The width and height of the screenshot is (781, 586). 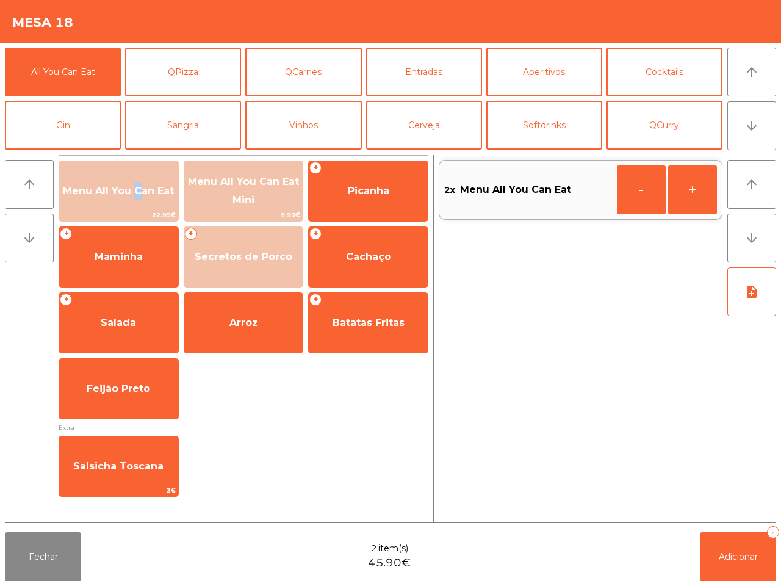 What do you see at coordinates (389, 562) in the screenshot?
I see `span: 45.90€` at bounding box center [389, 562].